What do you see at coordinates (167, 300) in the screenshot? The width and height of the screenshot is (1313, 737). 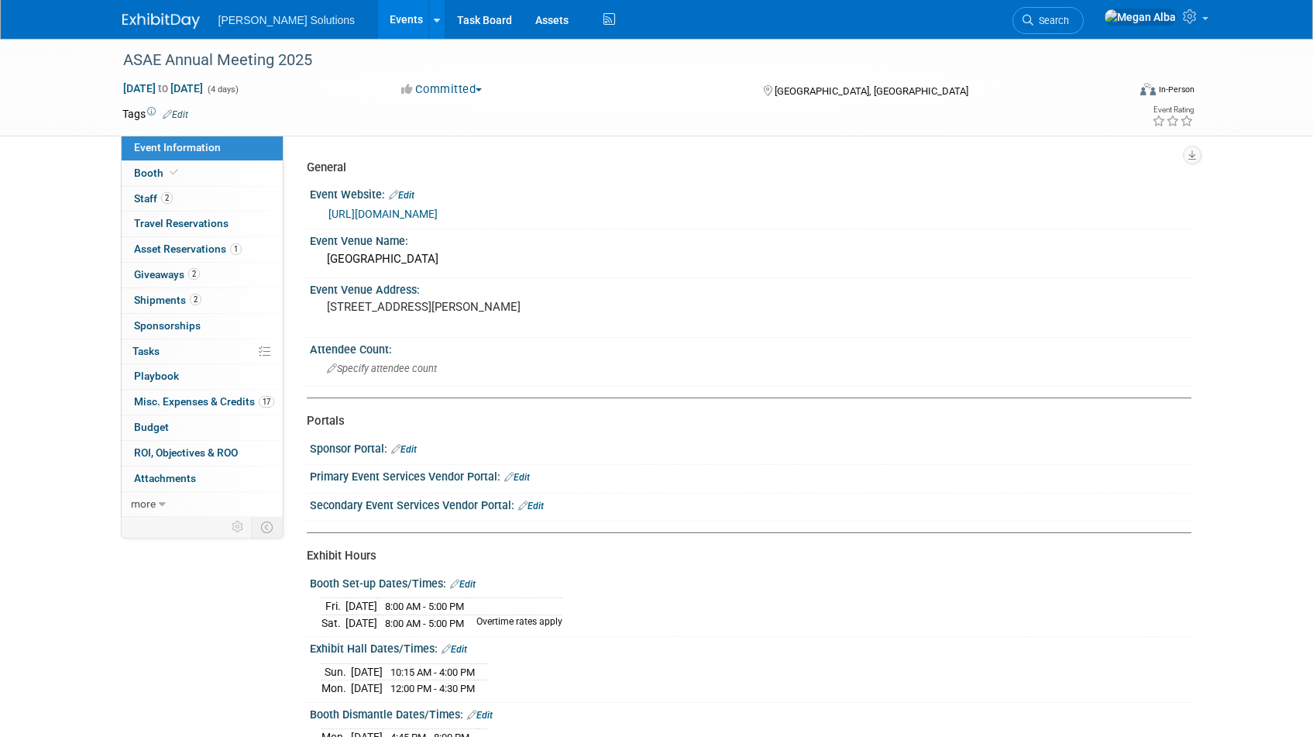 I see `span: Shipments` at bounding box center [167, 300].